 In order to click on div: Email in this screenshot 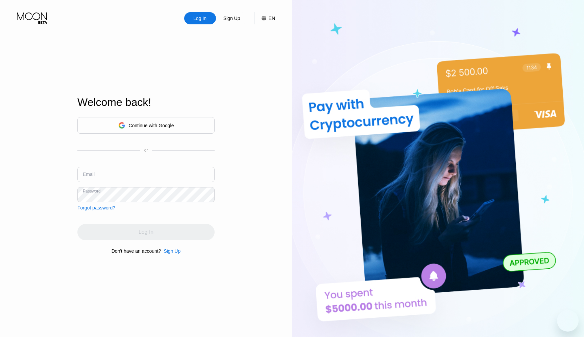, I will do `click(89, 174)`.